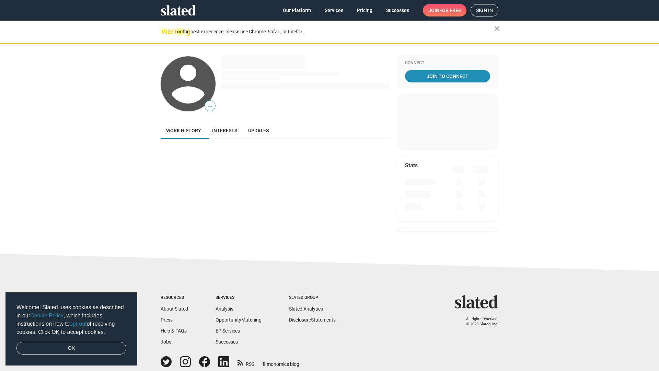  What do you see at coordinates (258, 130) in the screenshot?
I see `a: Updates` at bounding box center [258, 130].